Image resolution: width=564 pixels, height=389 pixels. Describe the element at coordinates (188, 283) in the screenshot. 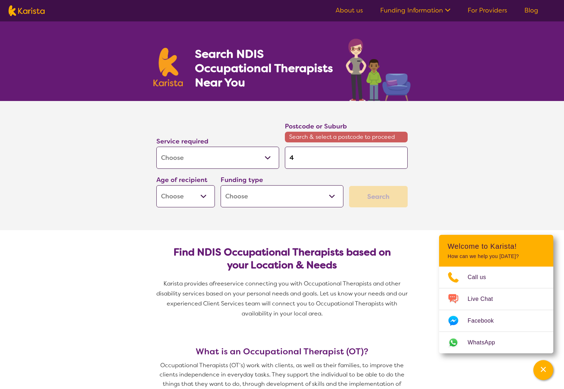

I see `span: Karista provides a` at that location.